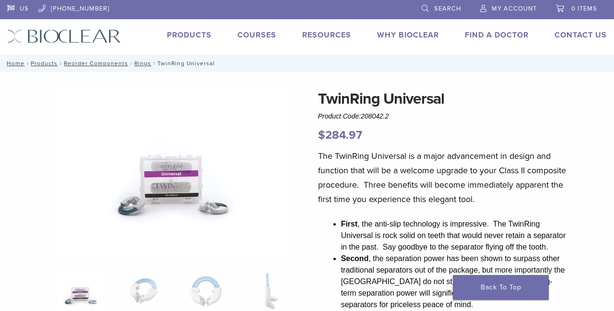  Describe the element at coordinates (327, 35) in the screenshot. I see `a: Resources` at that location.